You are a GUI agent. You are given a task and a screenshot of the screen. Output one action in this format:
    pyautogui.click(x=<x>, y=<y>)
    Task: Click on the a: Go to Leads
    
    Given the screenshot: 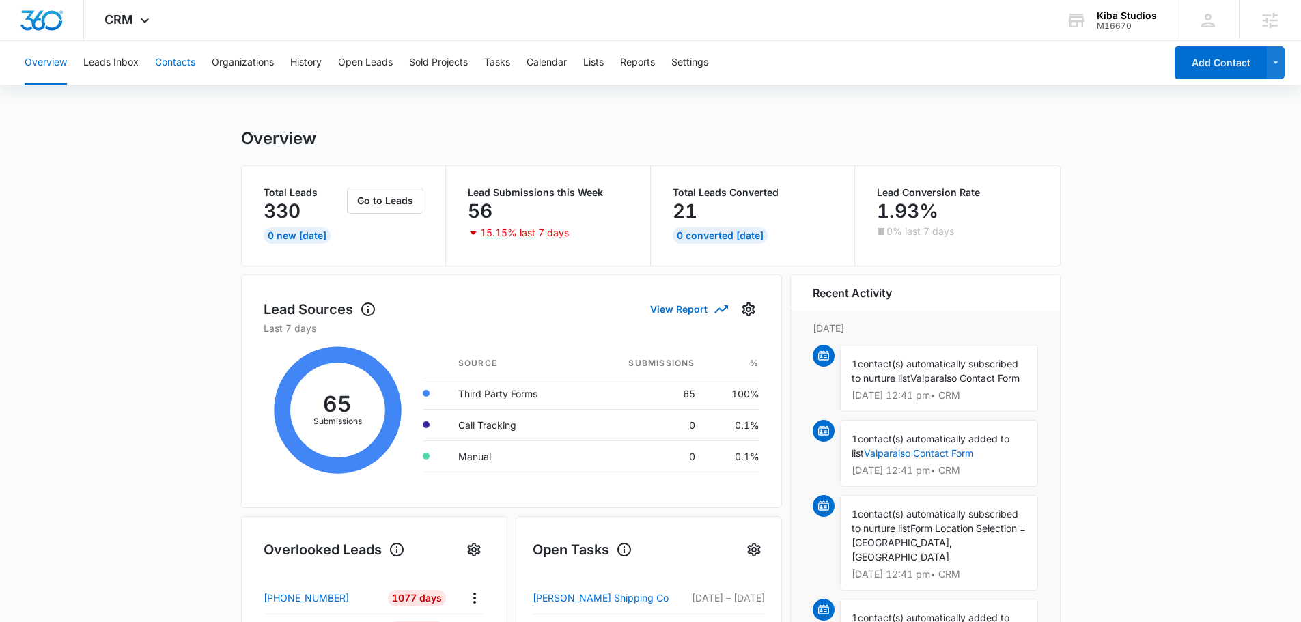 What is the action you would take?
    pyautogui.click(x=385, y=200)
    